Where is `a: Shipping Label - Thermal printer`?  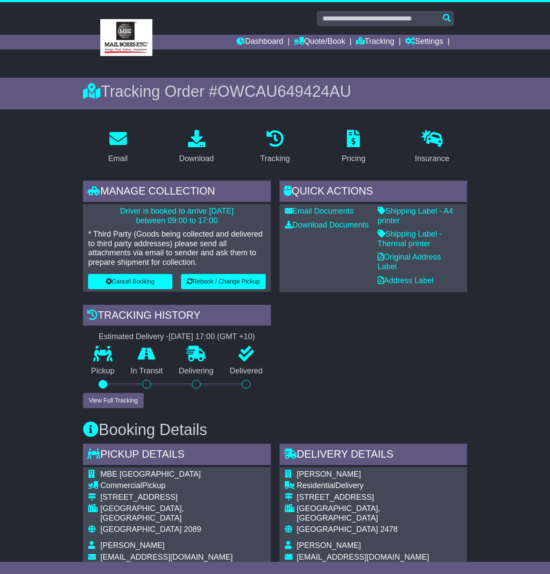
a: Shipping Label - Thermal printer is located at coordinates (410, 239).